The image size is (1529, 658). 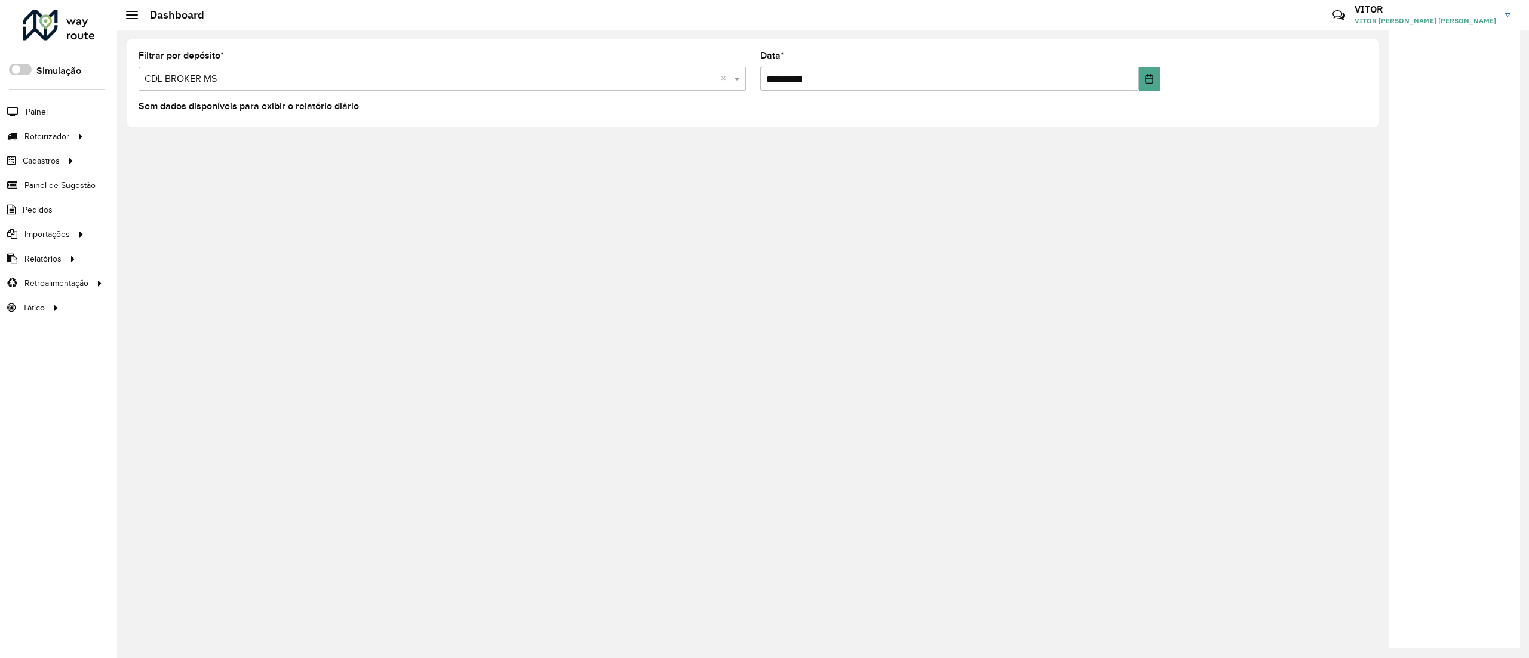 I want to click on span: Pedidos, so click(x=38, y=210).